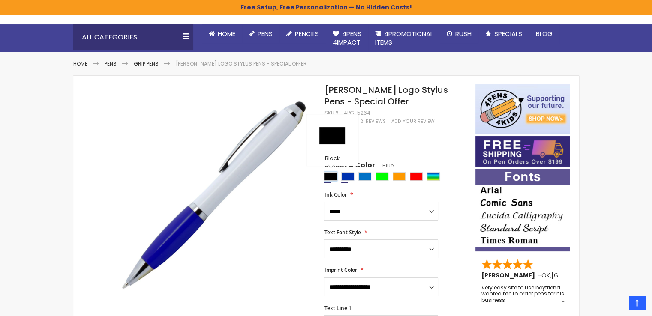 This screenshot has width=652, height=316. I want to click on span: Text Line 1, so click(337, 308).